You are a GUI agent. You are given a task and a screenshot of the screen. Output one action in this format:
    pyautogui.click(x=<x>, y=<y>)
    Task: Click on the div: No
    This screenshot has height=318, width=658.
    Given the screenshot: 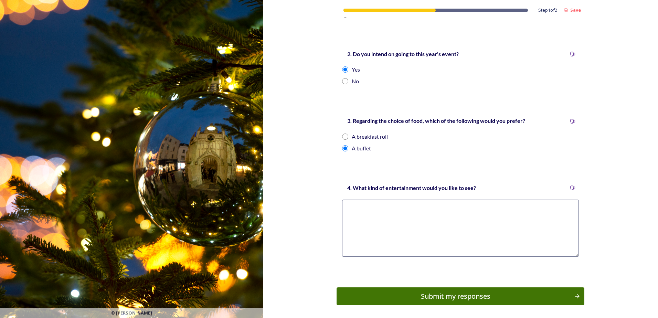 What is the action you would take?
    pyautogui.click(x=355, y=81)
    